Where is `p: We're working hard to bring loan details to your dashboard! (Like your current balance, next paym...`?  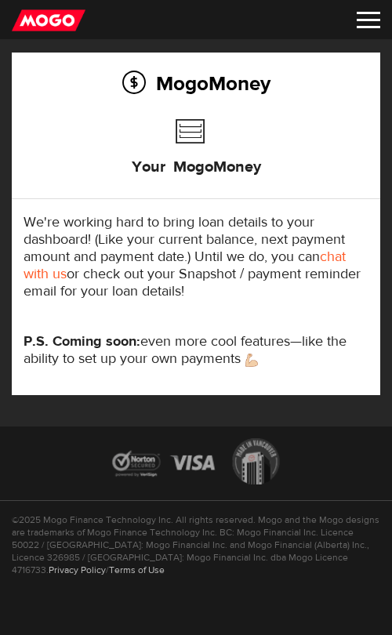 p: We're working hard to bring loan details to your dashboard! (Like your current balance, next paym... is located at coordinates (196, 257).